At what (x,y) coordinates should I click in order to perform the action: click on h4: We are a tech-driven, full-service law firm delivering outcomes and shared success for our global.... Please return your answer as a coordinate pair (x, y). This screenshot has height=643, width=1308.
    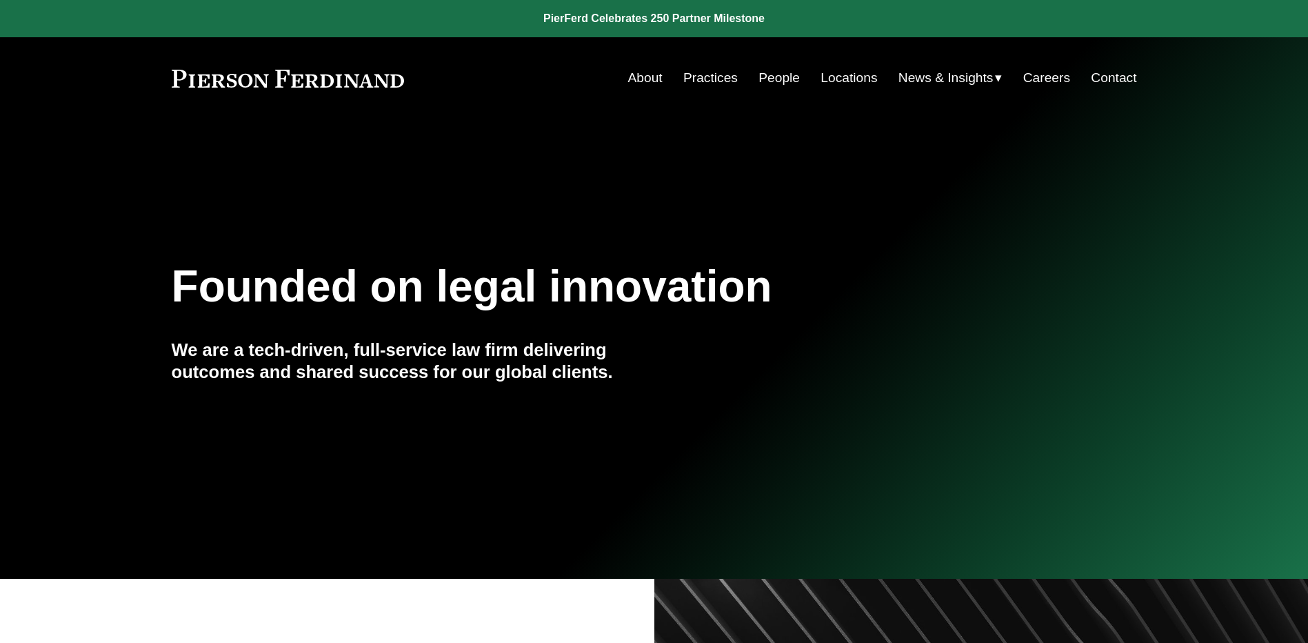
    Looking at the image, I should click on (413, 361).